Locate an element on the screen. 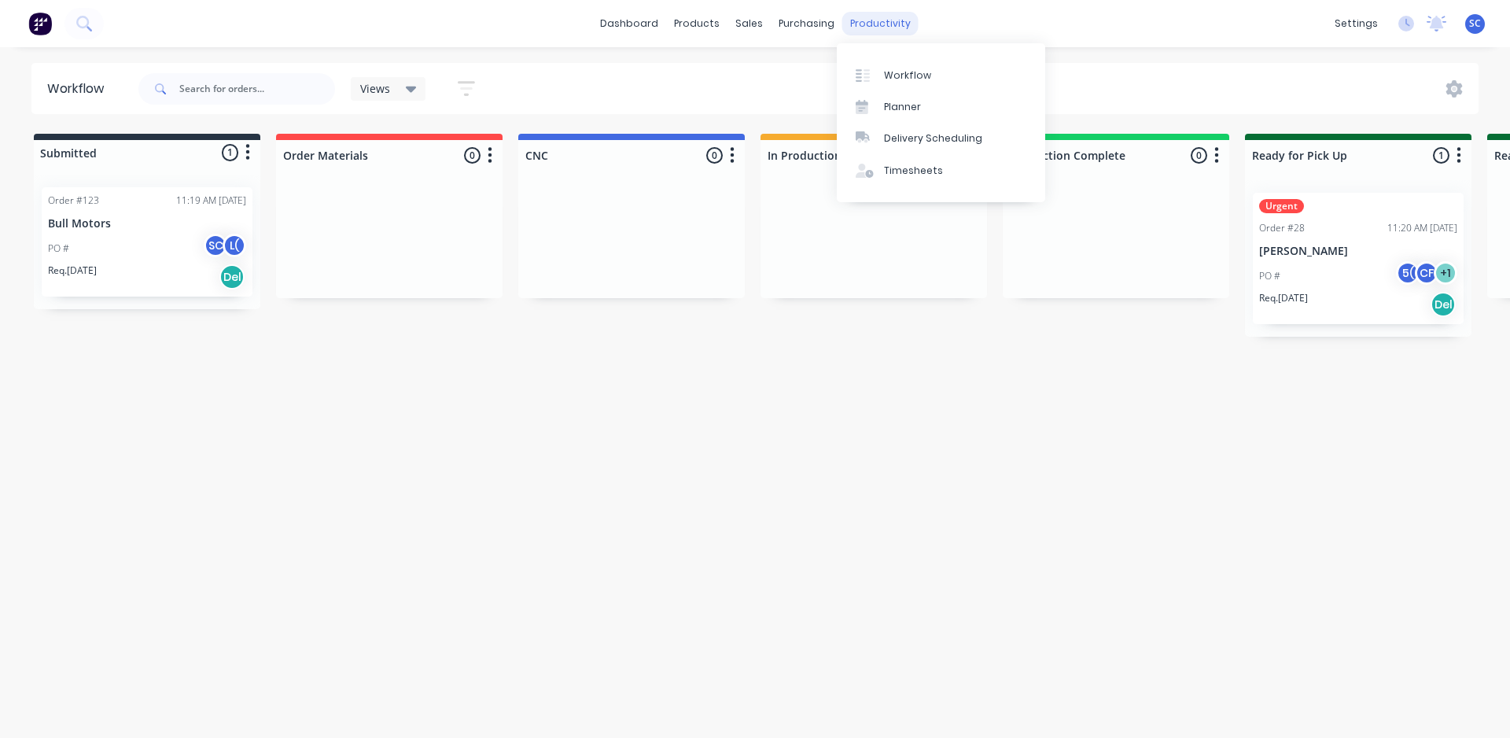 Image resolution: width=1510 pixels, height=738 pixels. span: Views is located at coordinates (375, 88).